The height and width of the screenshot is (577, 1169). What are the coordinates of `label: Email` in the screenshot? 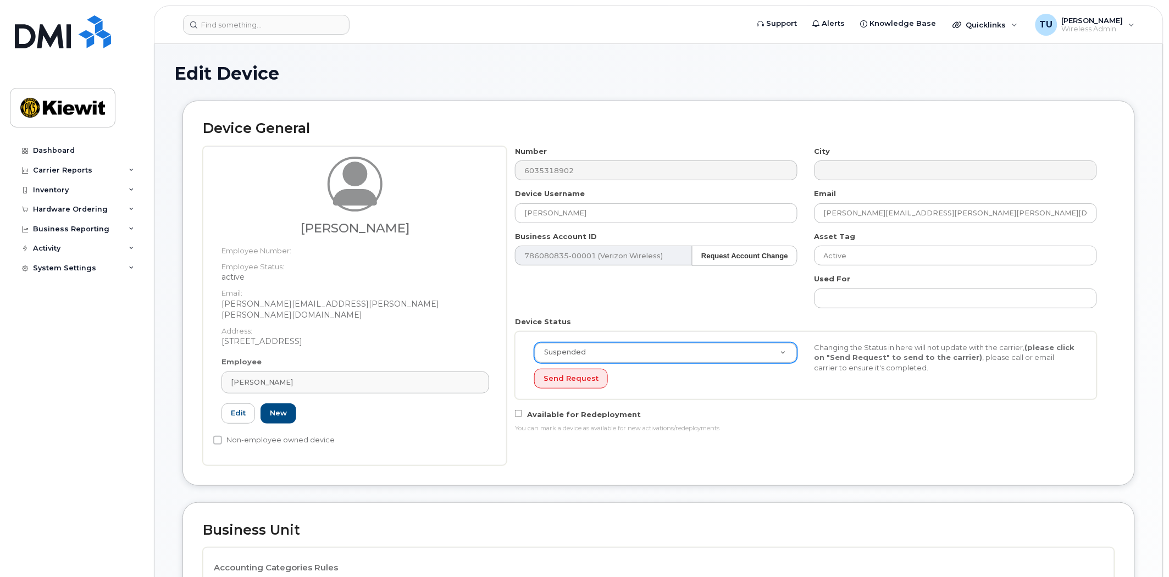 It's located at (826, 194).